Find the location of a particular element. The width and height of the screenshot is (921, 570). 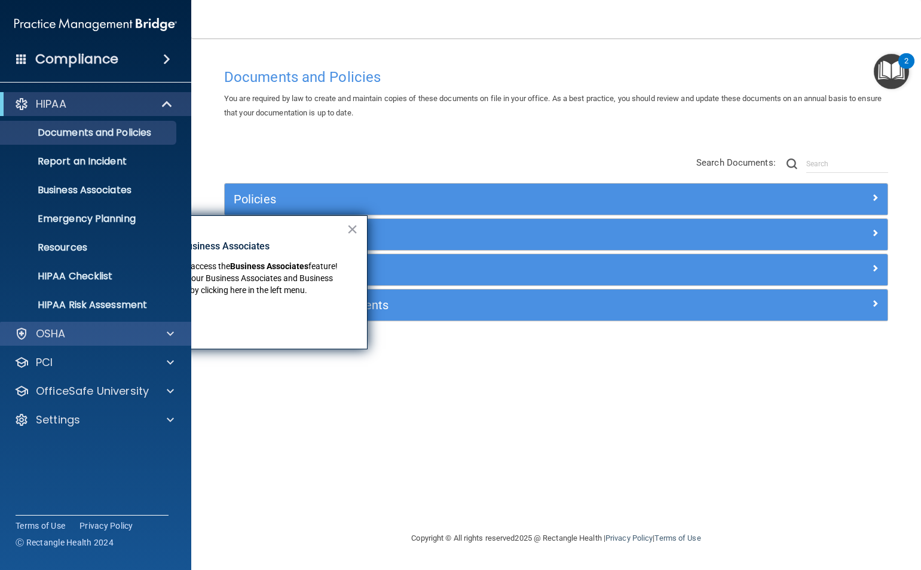

h5: Policies is located at coordinates (474, 199).